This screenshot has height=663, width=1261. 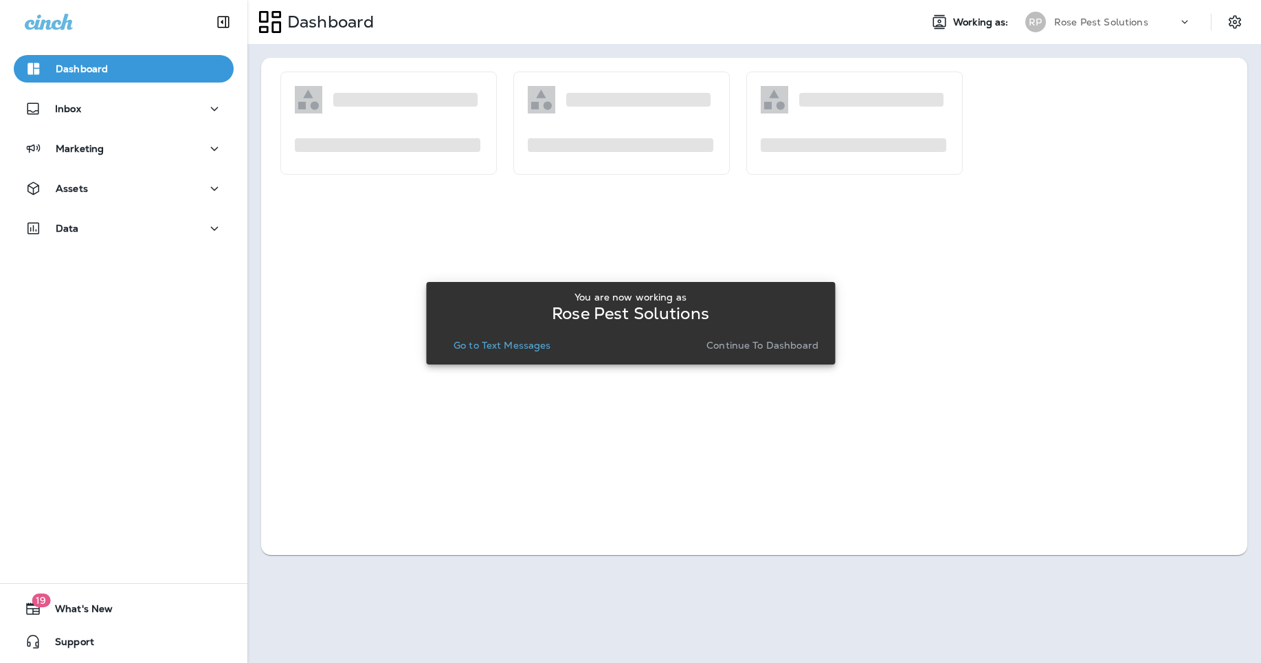 What do you see at coordinates (124, 69) in the screenshot?
I see `button: Dashboard` at bounding box center [124, 69].